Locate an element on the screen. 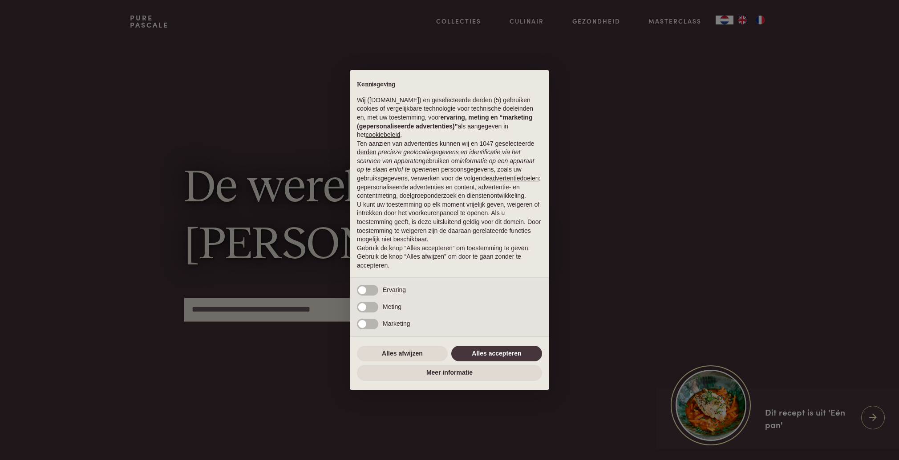 The height and width of the screenshot is (460, 899). span: Ervaring is located at coordinates (394, 290).